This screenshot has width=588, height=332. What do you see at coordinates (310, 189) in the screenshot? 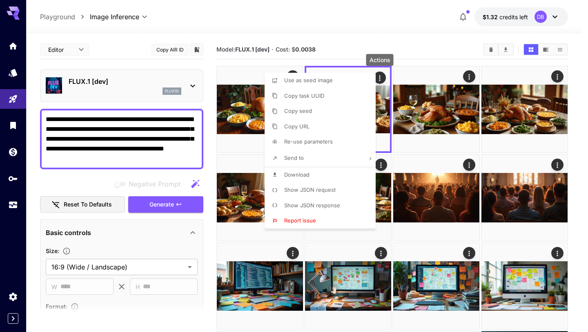
I see `span: Show JSON request` at bounding box center [310, 189].